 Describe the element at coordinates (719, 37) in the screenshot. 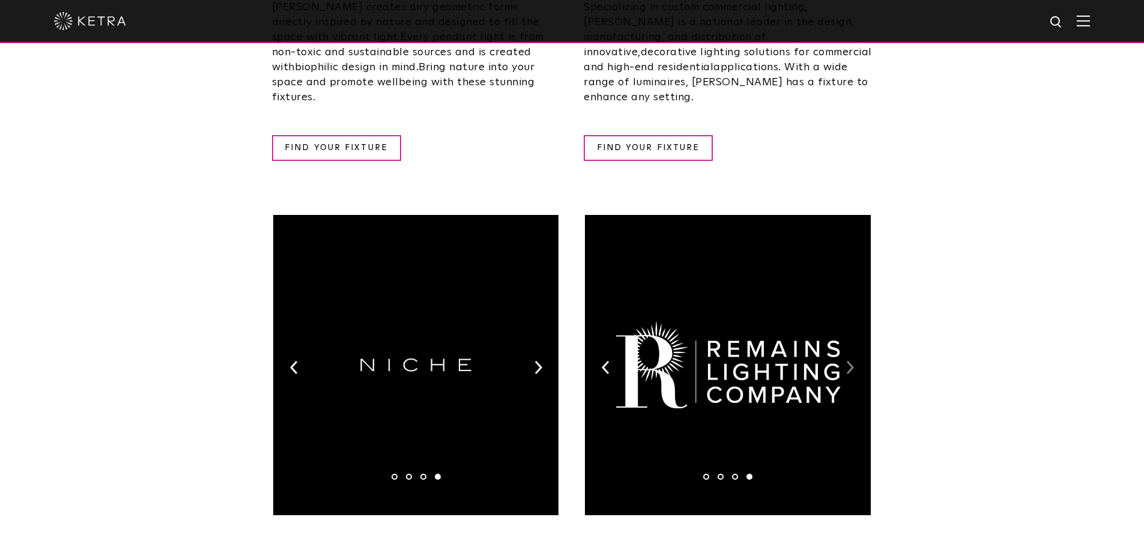

I see `span: is a national leader in the design, manufacturing, and distribution of innovative,` at that location.